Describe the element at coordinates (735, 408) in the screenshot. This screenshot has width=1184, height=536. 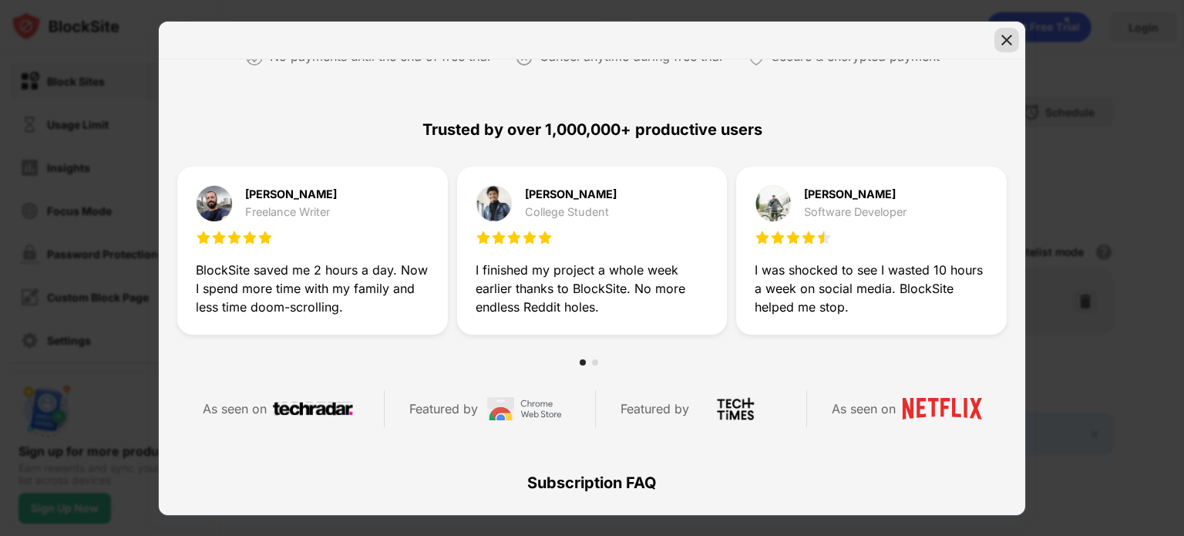
I see `img: tech-times` at that location.